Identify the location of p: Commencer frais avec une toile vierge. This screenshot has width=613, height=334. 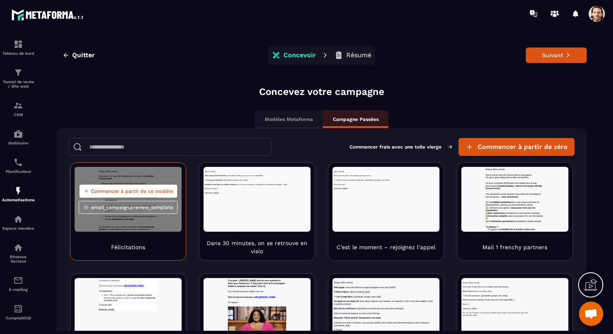
(401, 147).